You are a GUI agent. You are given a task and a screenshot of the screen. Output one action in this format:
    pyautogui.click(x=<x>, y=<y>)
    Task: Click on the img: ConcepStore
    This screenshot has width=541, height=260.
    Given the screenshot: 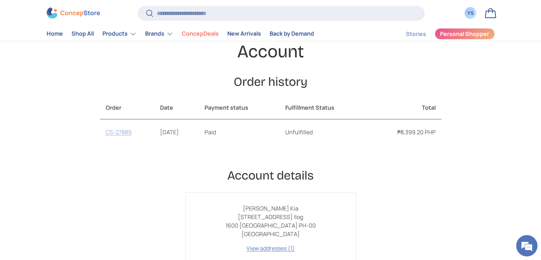 What is the action you would take?
    pyautogui.click(x=73, y=13)
    